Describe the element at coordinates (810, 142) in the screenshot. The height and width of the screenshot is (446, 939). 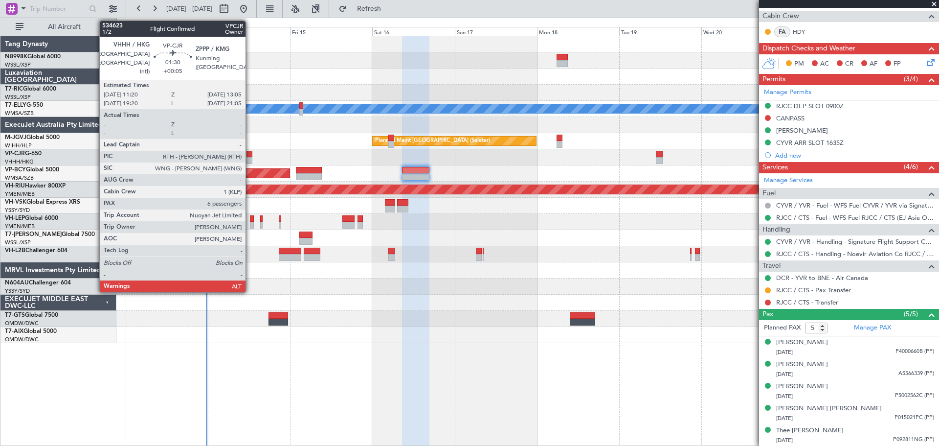
I see `div: CYVR ARR SLOT 1635Z` at that location.